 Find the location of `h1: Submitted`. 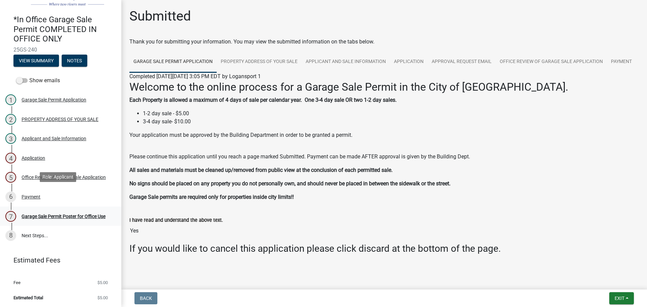

h1: Submitted is located at coordinates (160, 16).